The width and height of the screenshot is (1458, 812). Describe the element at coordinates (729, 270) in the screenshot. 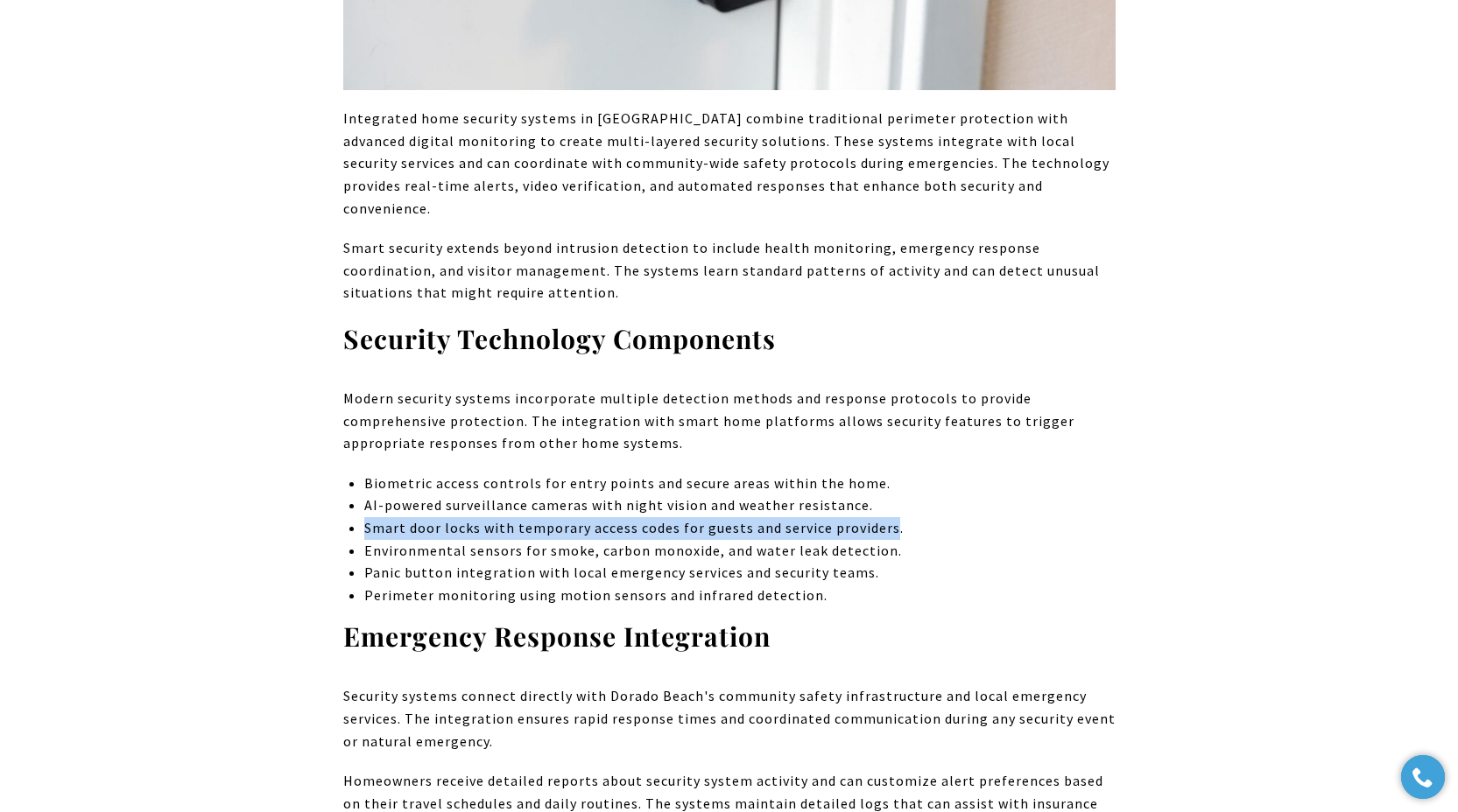

I see `p: Smart security extends beyond intrusion detection to include health monitoring, emergency respons...` at that location.